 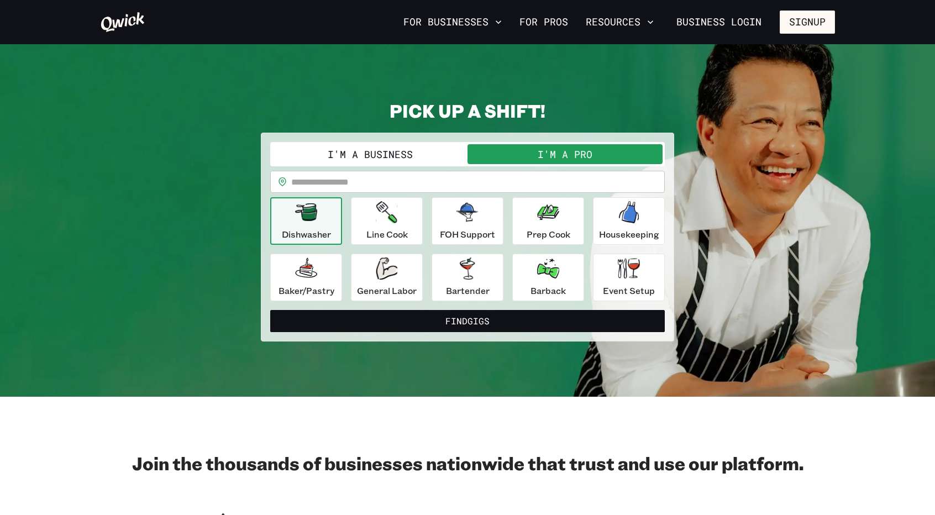 What do you see at coordinates (467, 234) in the screenshot?
I see `p: FOH Support` at bounding box center [467, 234].